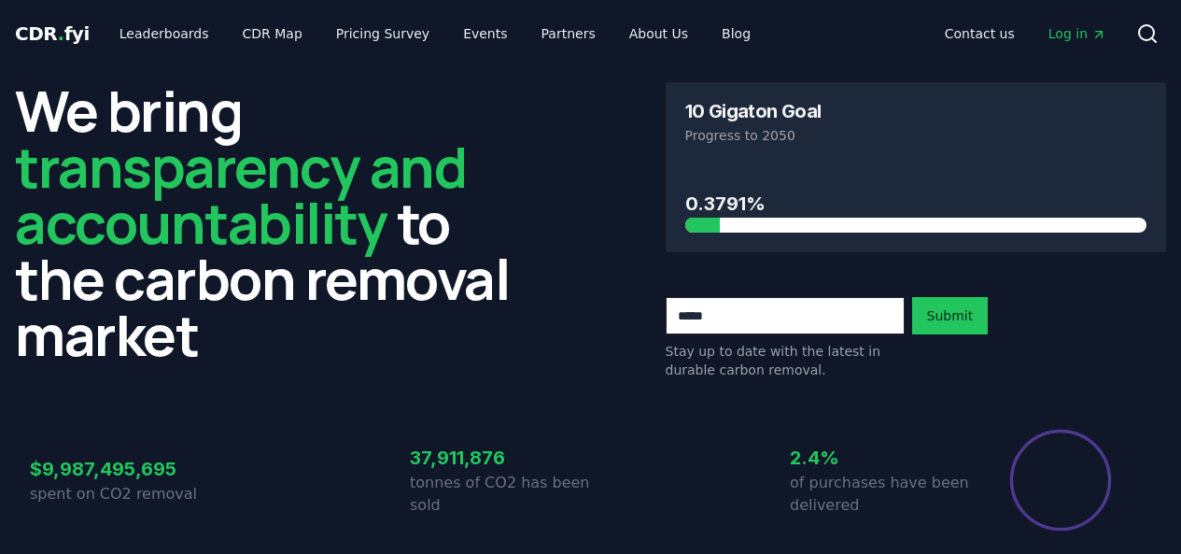  I want to click on h2: We bring to the carbon removal market, so click(265, 222).